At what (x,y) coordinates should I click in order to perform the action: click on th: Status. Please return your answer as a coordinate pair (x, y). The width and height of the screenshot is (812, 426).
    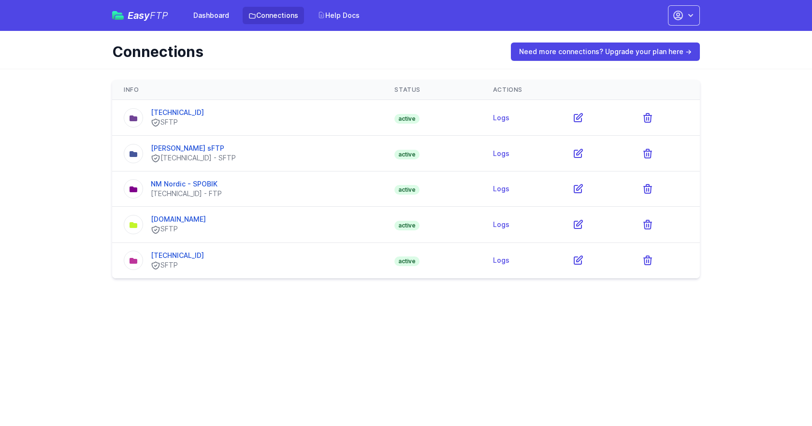
    Looking at the image, I should click on (431, 90).